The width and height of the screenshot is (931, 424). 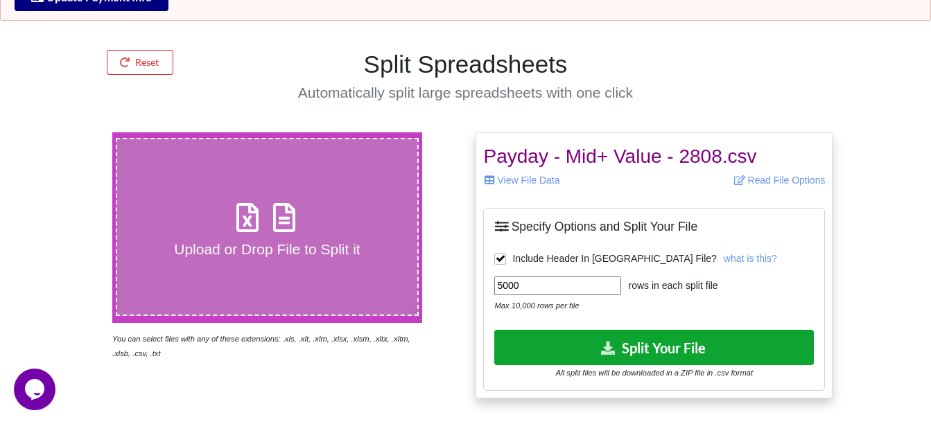 What do you see at coordinates (267, 249) in the screenshot?
I see `h4: Upload or Drop File to Split it` at bounding box center [267, 249].